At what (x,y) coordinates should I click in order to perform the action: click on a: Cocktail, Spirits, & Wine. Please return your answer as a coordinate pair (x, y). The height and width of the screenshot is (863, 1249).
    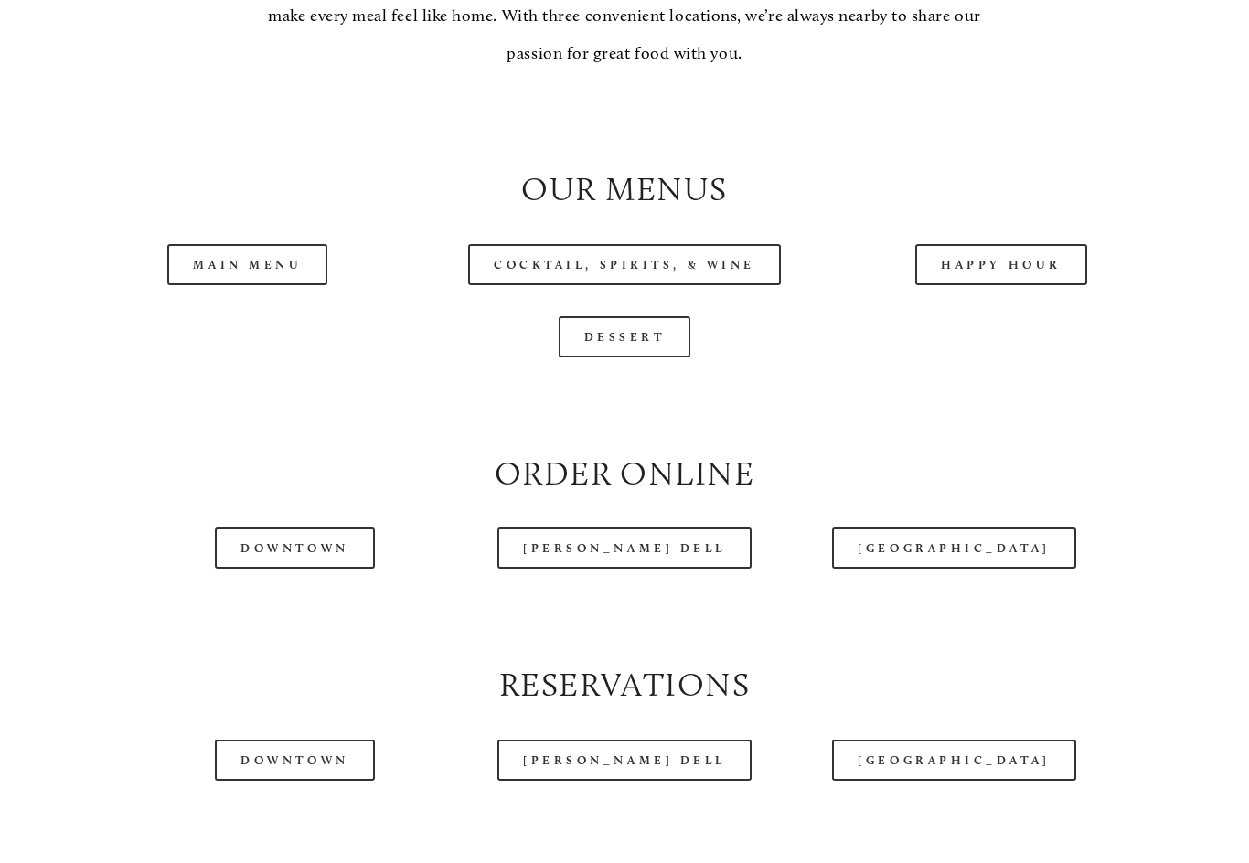
    Looking at the image, I should click on (625, 264).